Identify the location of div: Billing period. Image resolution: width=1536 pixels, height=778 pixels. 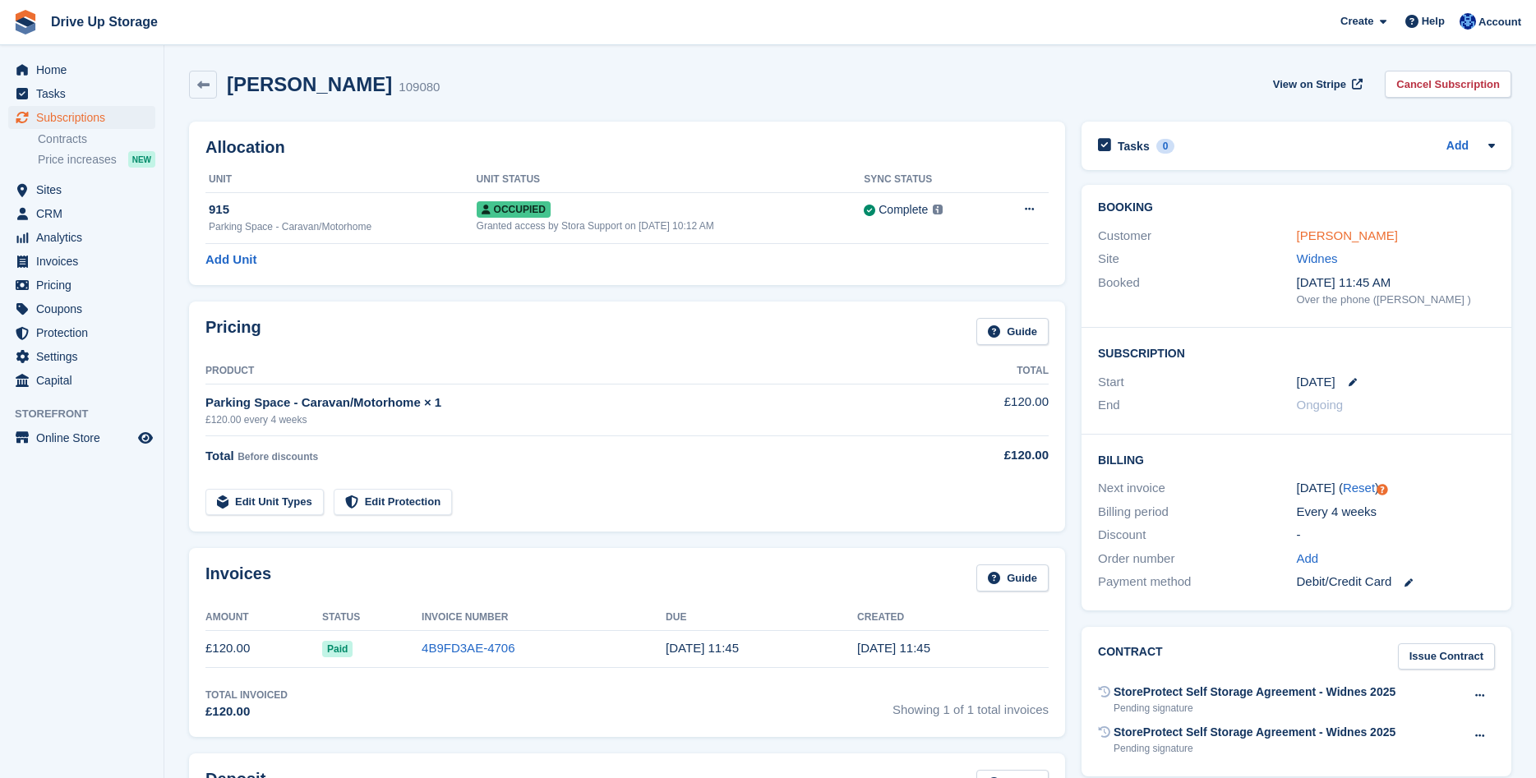
(1197, 512).